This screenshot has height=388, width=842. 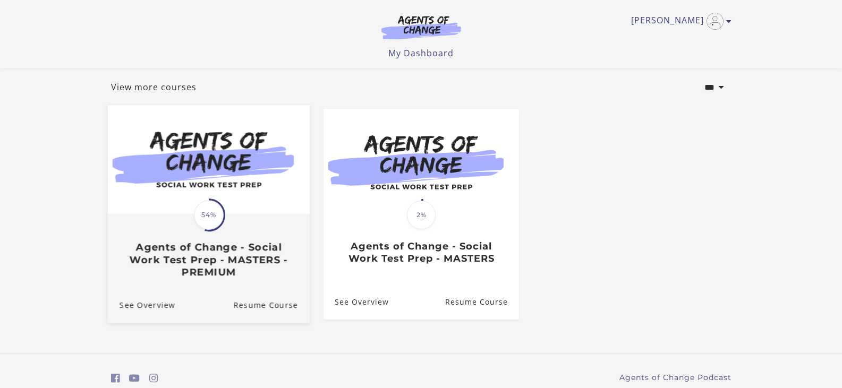 What do you see at coordinates (421, 215) in the screenshot?
I see `span: 2%` at bounding box center [421, 215].